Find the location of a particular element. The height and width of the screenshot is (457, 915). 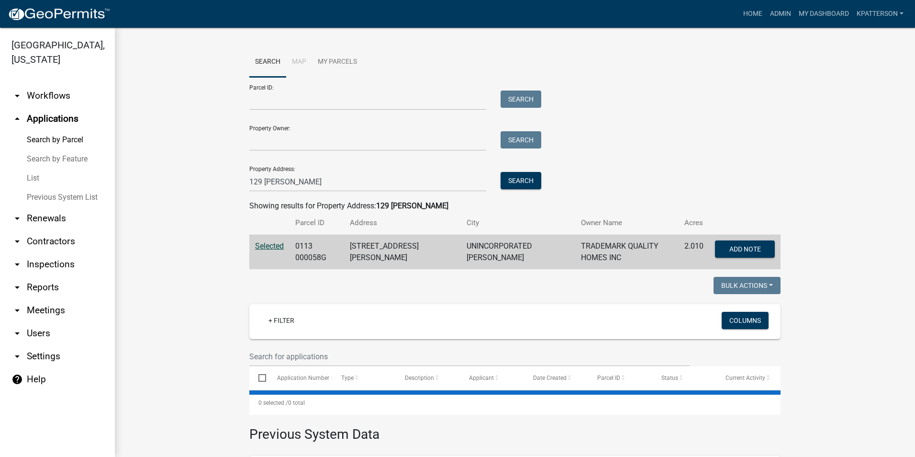

span: Description is located at coordinates (419, 378).